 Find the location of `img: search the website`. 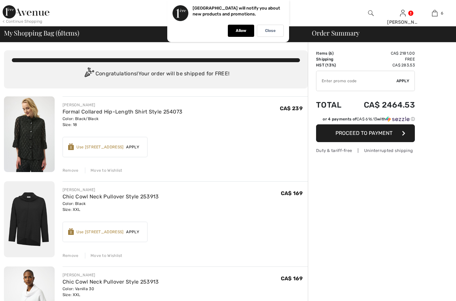

img: search the website is located at coordinates (371, 13).